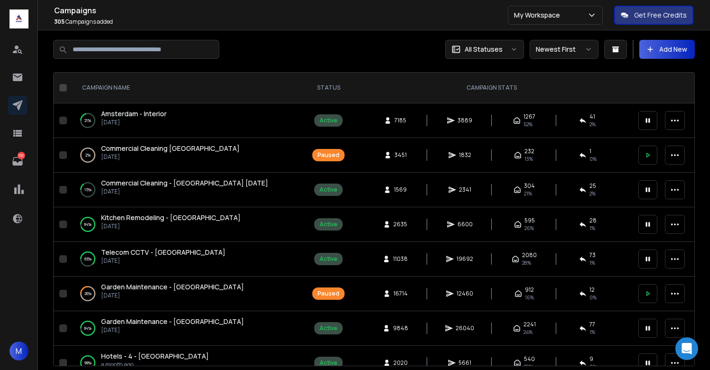 The image size is (710, 370). What do you see at coordinates (465, 190) in the screenshot?
I see `span: 2341` at bounding box center [465, 190].